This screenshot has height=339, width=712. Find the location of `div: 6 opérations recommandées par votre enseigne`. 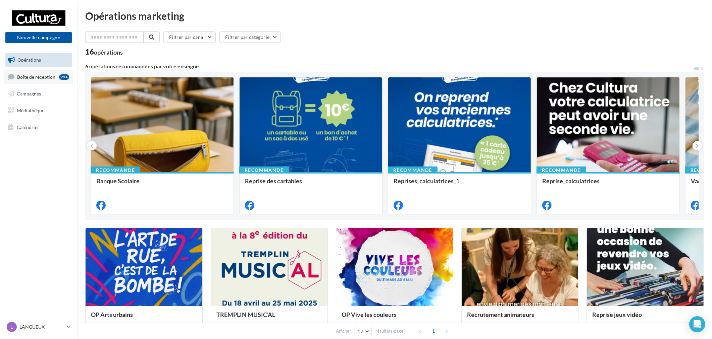

div: 6 opérations recommandées par votre enseigne is located at coordinates (389, 66).